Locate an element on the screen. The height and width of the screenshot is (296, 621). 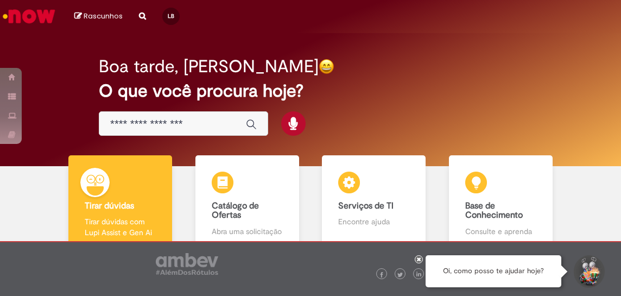
img: happy-face.png is located at coordinates (326, 66).